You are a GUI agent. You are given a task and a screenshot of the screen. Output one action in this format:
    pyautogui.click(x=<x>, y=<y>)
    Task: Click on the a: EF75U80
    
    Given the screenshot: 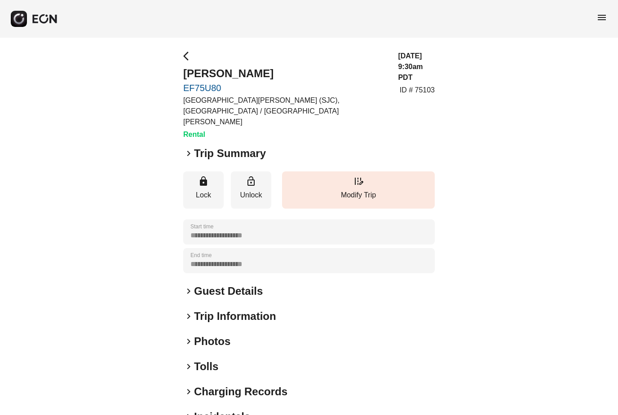 What is the action you would take?
    pyautogui.click(x=285, y=88)
    